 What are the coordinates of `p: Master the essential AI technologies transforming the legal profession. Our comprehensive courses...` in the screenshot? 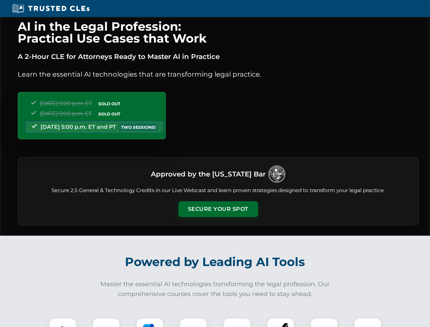 It's located at (215, 289).